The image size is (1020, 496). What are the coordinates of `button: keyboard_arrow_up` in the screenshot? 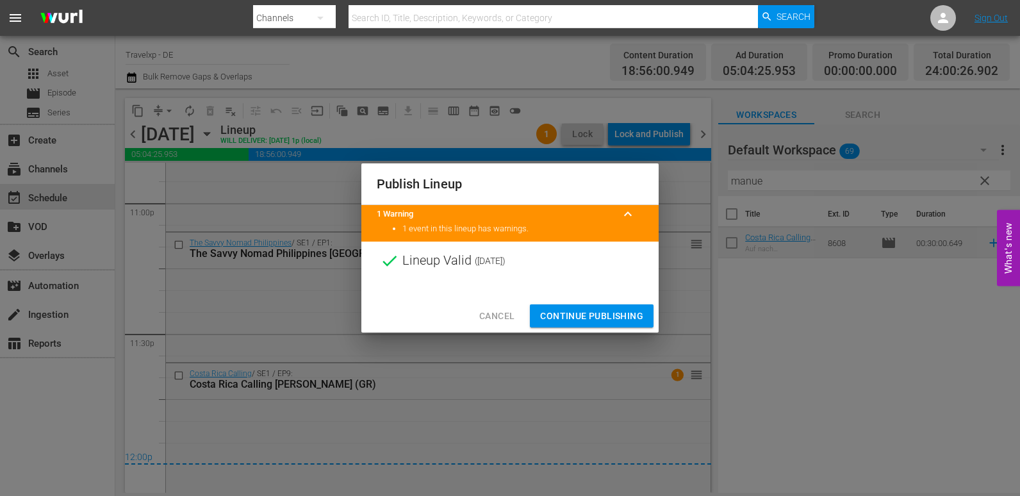 It's located at (628, 214).